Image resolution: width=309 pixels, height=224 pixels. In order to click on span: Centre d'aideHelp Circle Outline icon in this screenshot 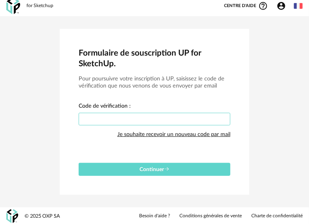, I will do `click(246, 6)`.